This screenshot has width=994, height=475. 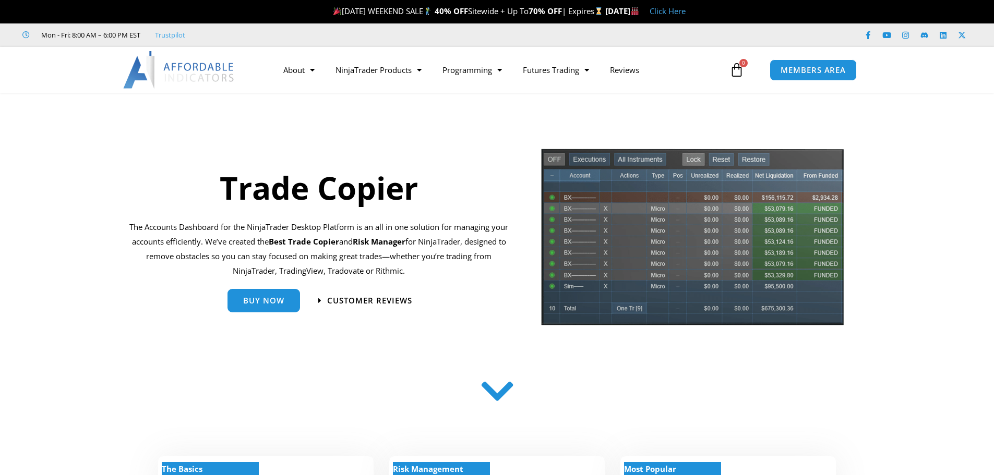 I want to click on strong: The Basics, so click(x=182, y=469).